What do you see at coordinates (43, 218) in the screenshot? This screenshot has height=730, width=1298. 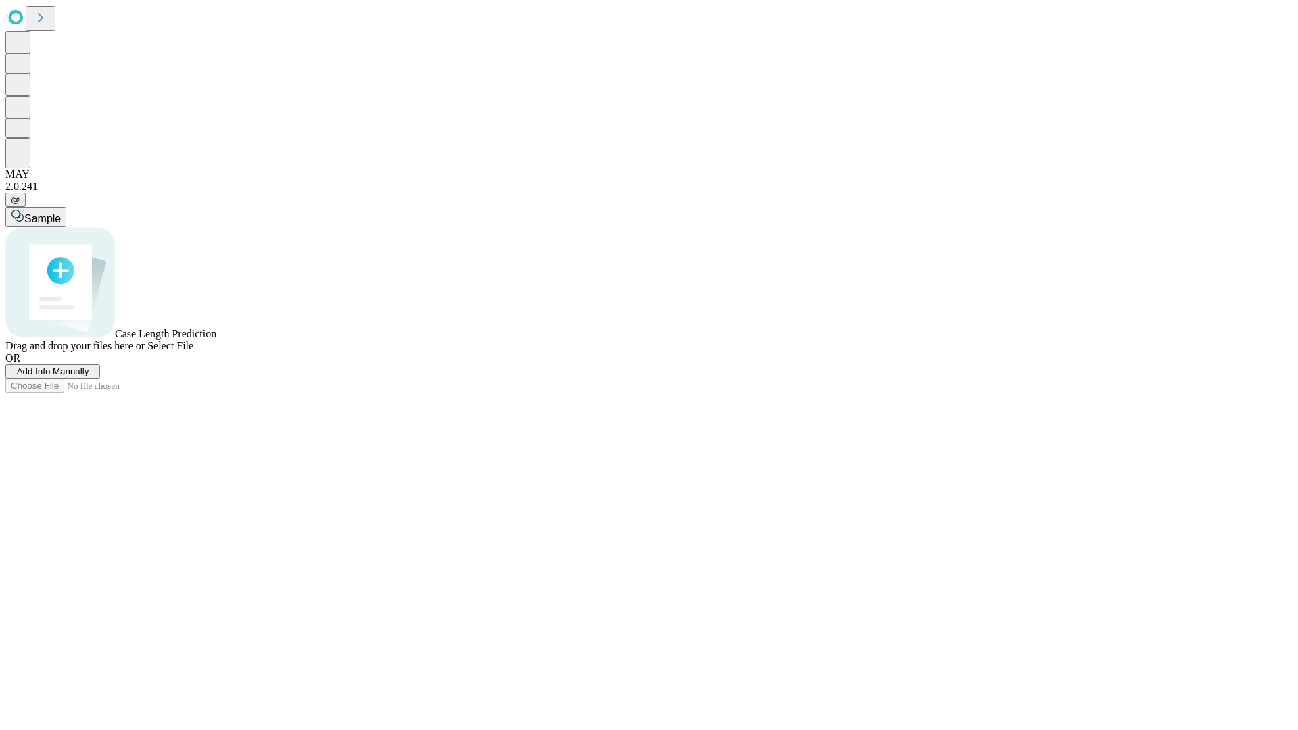 I see `span: Sample` at bounding box center [43, 218].